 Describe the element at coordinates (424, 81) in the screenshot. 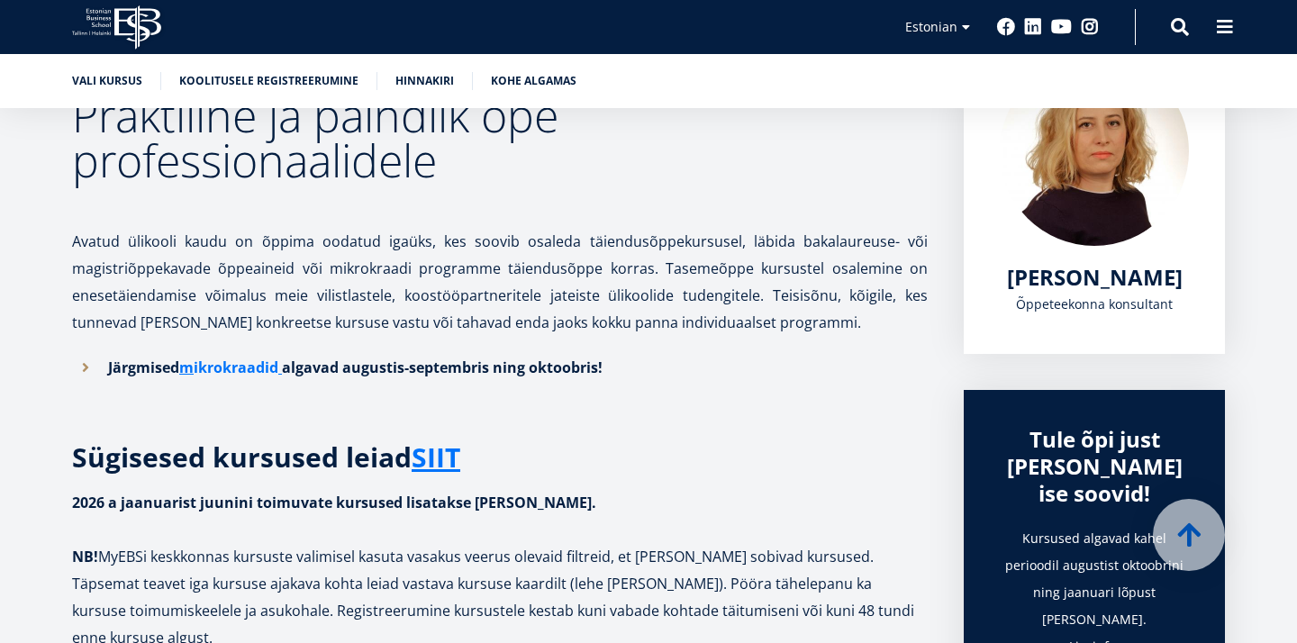

I see `a: Hinnakiri` at that location.